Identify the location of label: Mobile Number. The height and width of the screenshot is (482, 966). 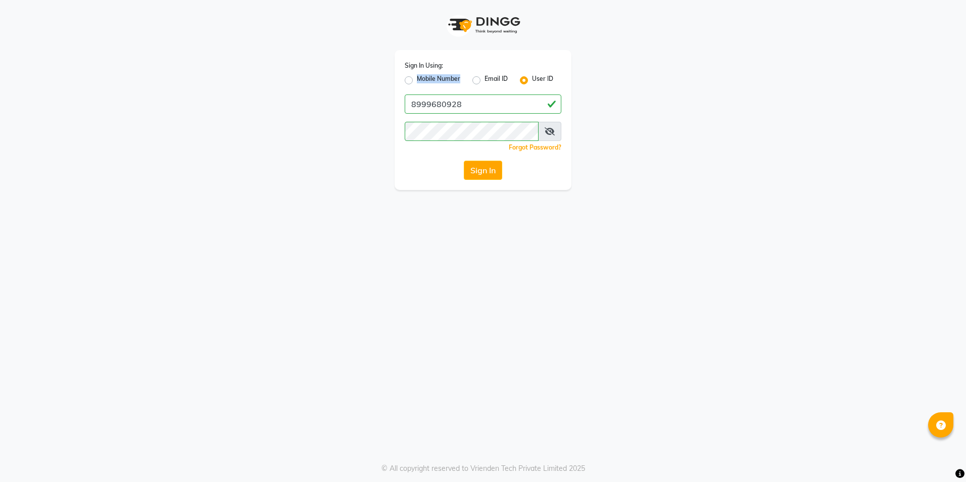
(438, 80).